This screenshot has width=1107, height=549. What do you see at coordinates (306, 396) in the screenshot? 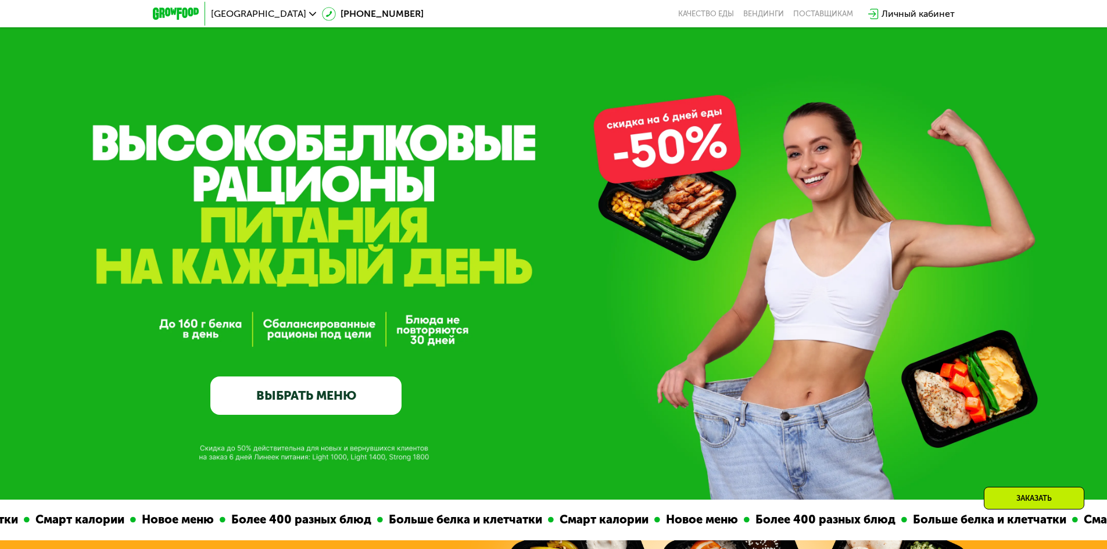
I see `a: ВЫБРАТЬ МЕНЮ` at bounding box center [306, 396].